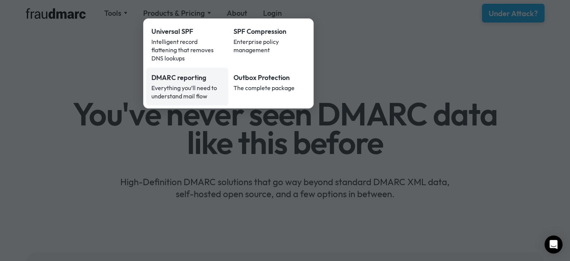 The height and width of the screenshot is (261, 570). I want to click on div: Open Intercom Messenger, so click(554, 244).